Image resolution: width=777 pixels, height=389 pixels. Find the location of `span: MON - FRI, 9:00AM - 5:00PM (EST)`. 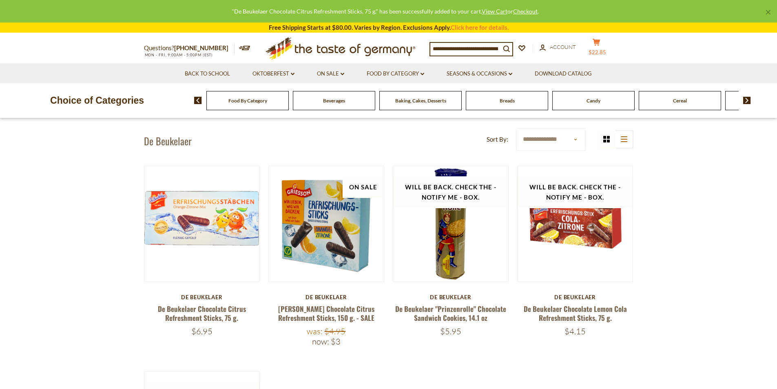

span: MON - FRI, 9:00AM - 5:00PM (EST) is located at coordinates (179, 55).